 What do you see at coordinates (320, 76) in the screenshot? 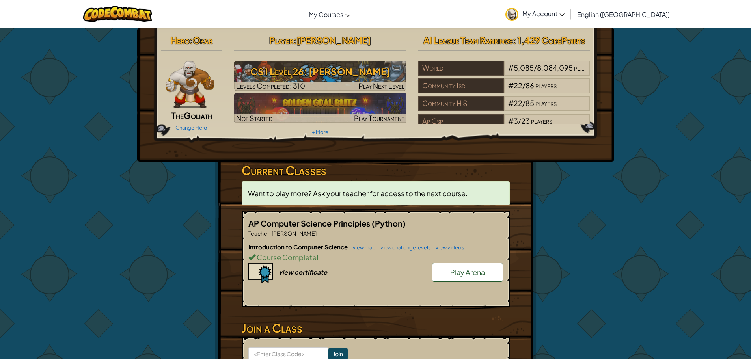
I see `img: CS1 Level 26: Wakka Maul` at bounding box center [320, 76].